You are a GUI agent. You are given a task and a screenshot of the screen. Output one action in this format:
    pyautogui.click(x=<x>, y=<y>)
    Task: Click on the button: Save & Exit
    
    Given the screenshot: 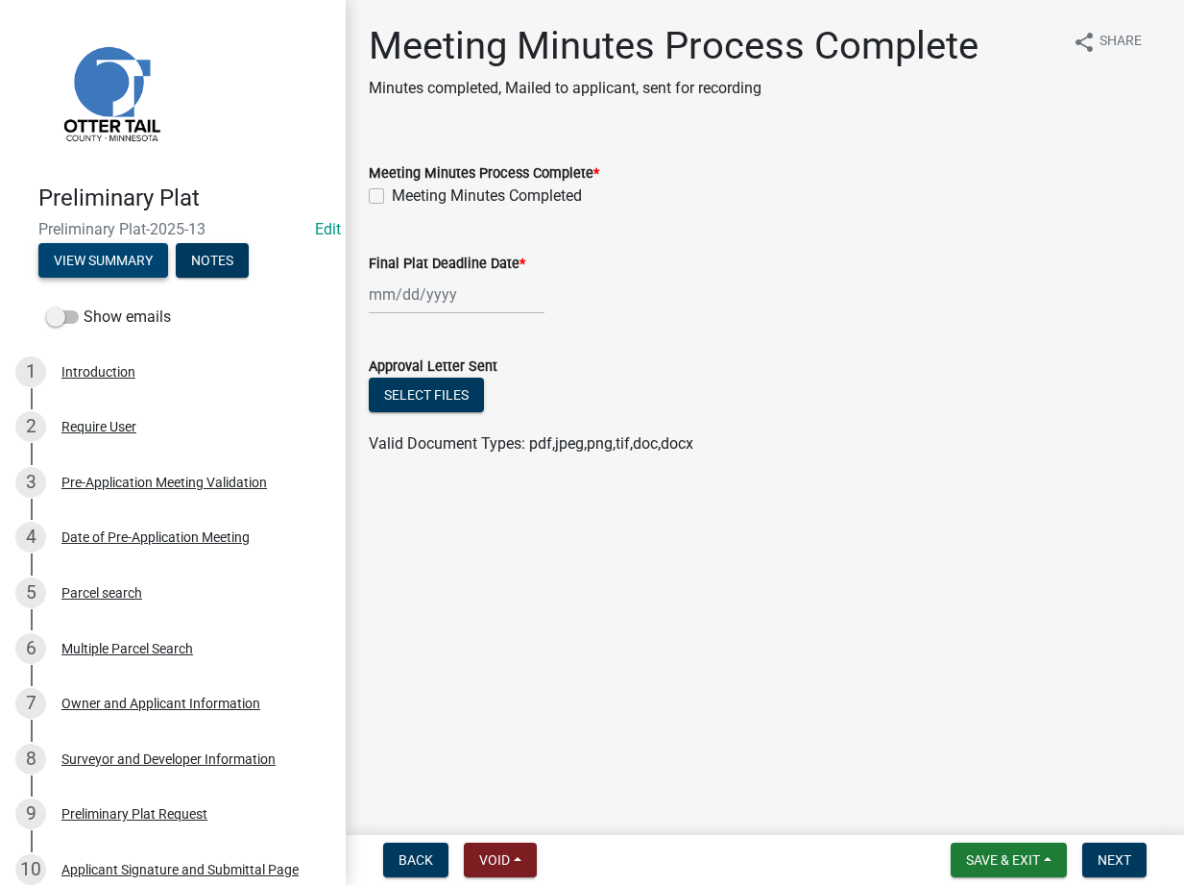 What is the action you would take?
    pyautogui.click(x=1009, y=860)
    